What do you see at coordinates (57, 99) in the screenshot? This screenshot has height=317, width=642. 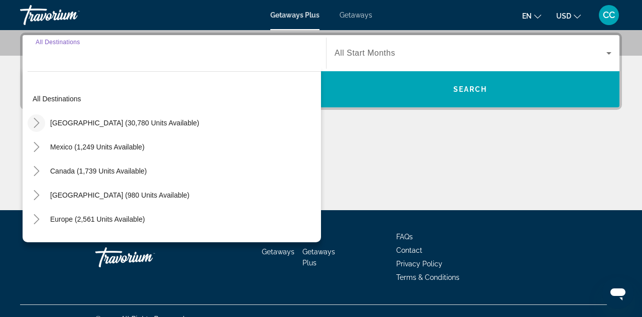 I see `span: All destinations` at bounding box center [57, 99].